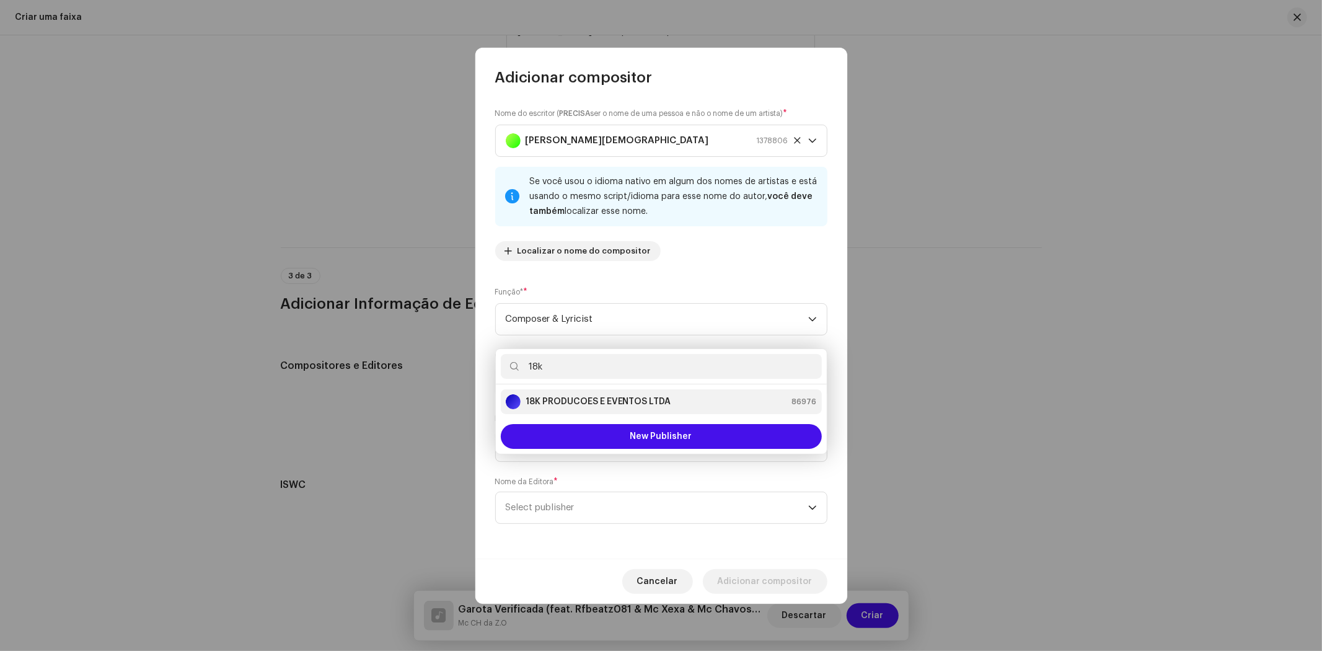  What do you see at coordinates (661, 402) in the screenshot?
I see `li: 18K PRODUCOES E EVENTOS LTDA` at bounding box center [661, 402].